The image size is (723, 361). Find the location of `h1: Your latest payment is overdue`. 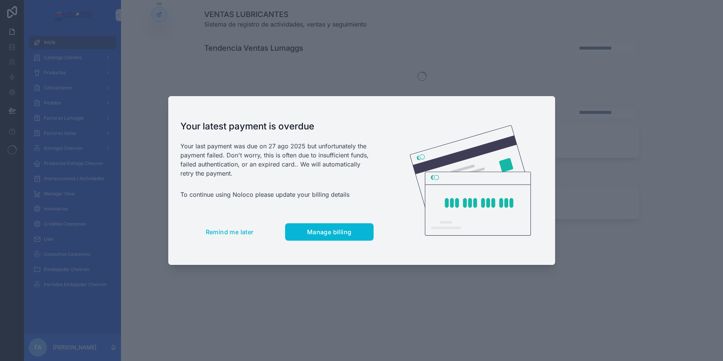

h1: Your latest payment is overdue is located at coordinates (277, 126).